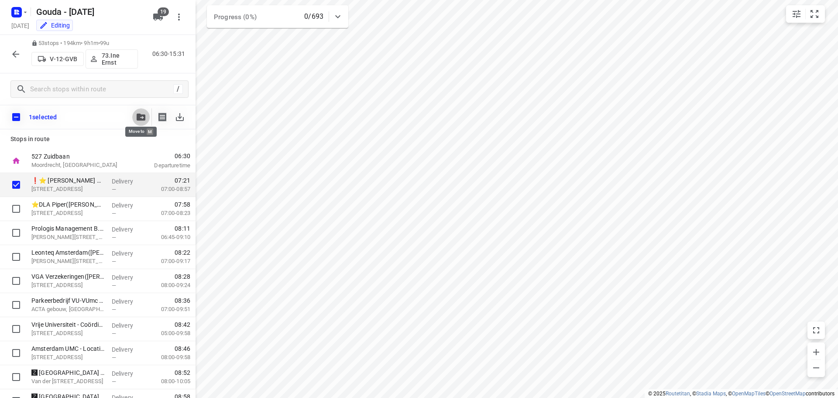 The width and height of the screenshot is (838, 398). What do you see at coordinates (68, 189) in the screenshot?
I see `p: Beethovenstraat 300, Amsterdam` at bounding box center [68, 189].